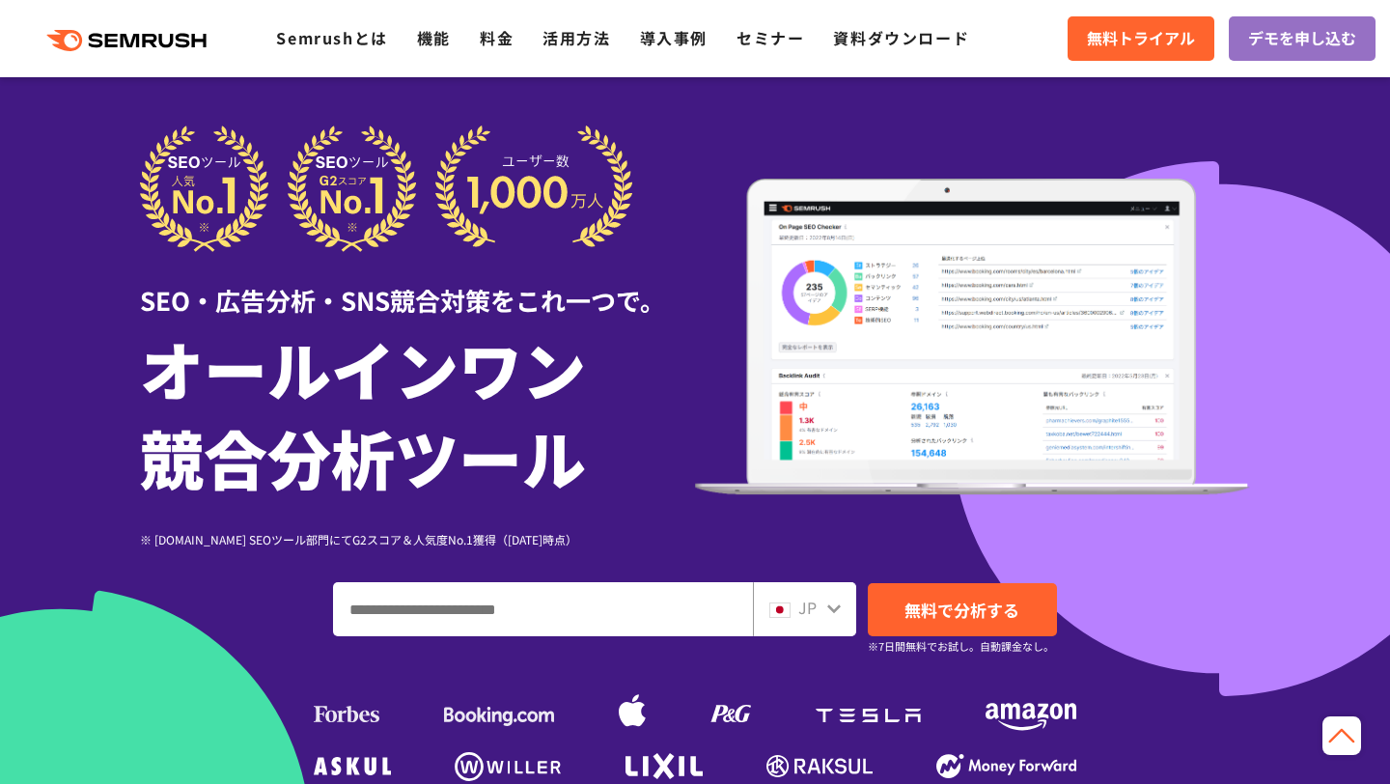 The width and height of the screenshot is (1390, 784). I want to click on div: SEO・広告分析・SNS競合対策をこれ一つで。, so click(417, 285).